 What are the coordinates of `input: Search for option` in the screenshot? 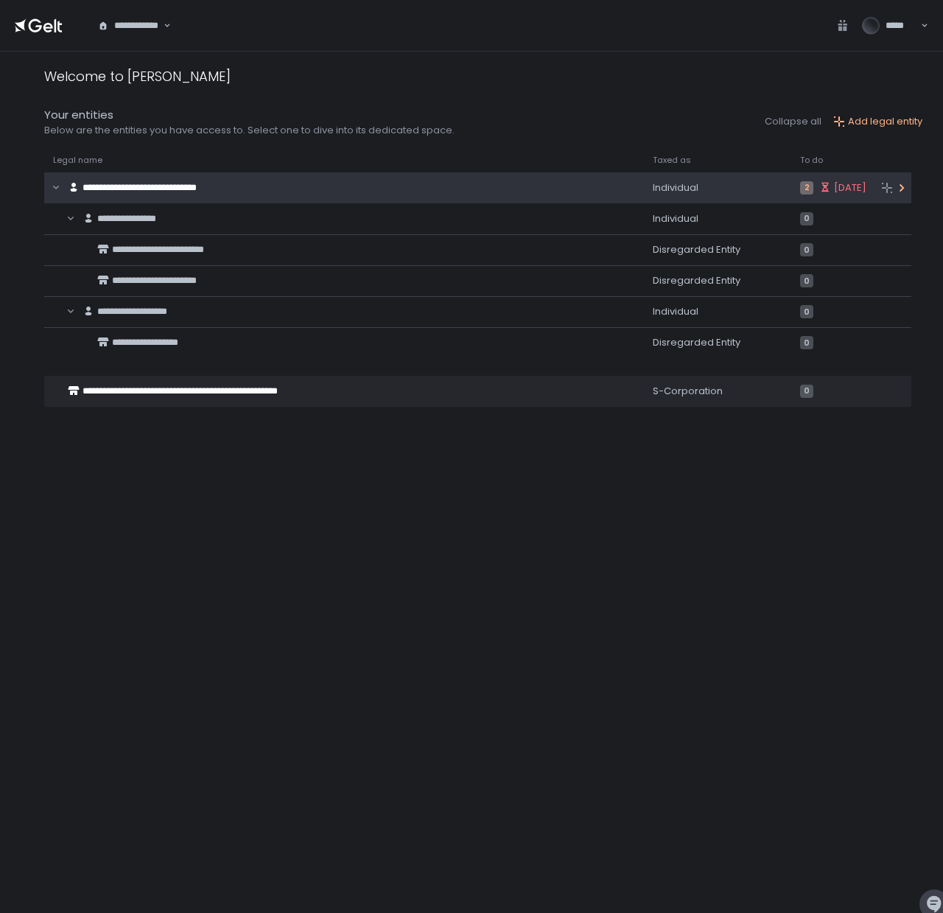 It's located at (161, 26).